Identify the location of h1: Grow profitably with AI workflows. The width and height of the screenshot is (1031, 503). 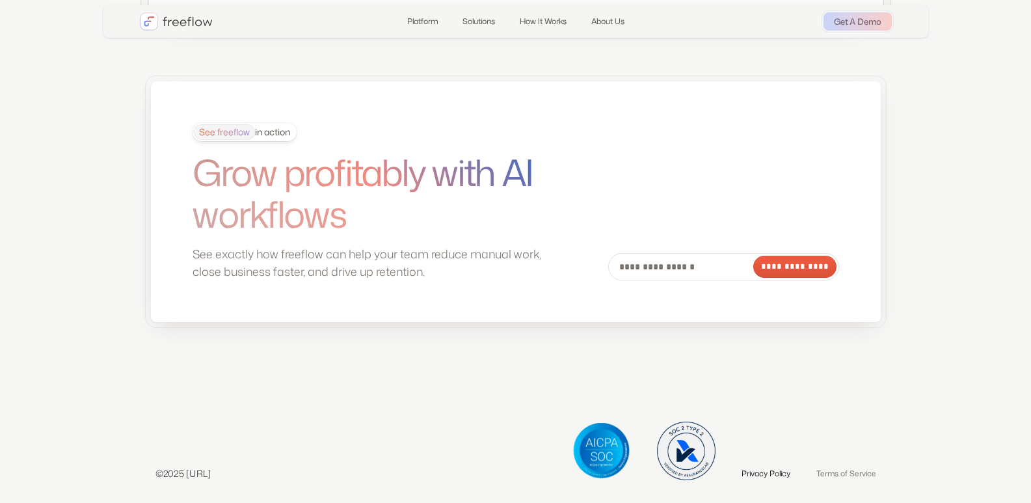
(371, 193).